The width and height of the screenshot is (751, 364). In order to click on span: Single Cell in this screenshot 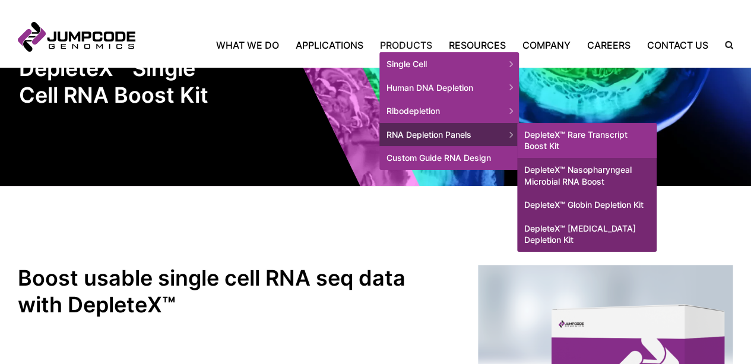, I will do `click(449, 64)`.